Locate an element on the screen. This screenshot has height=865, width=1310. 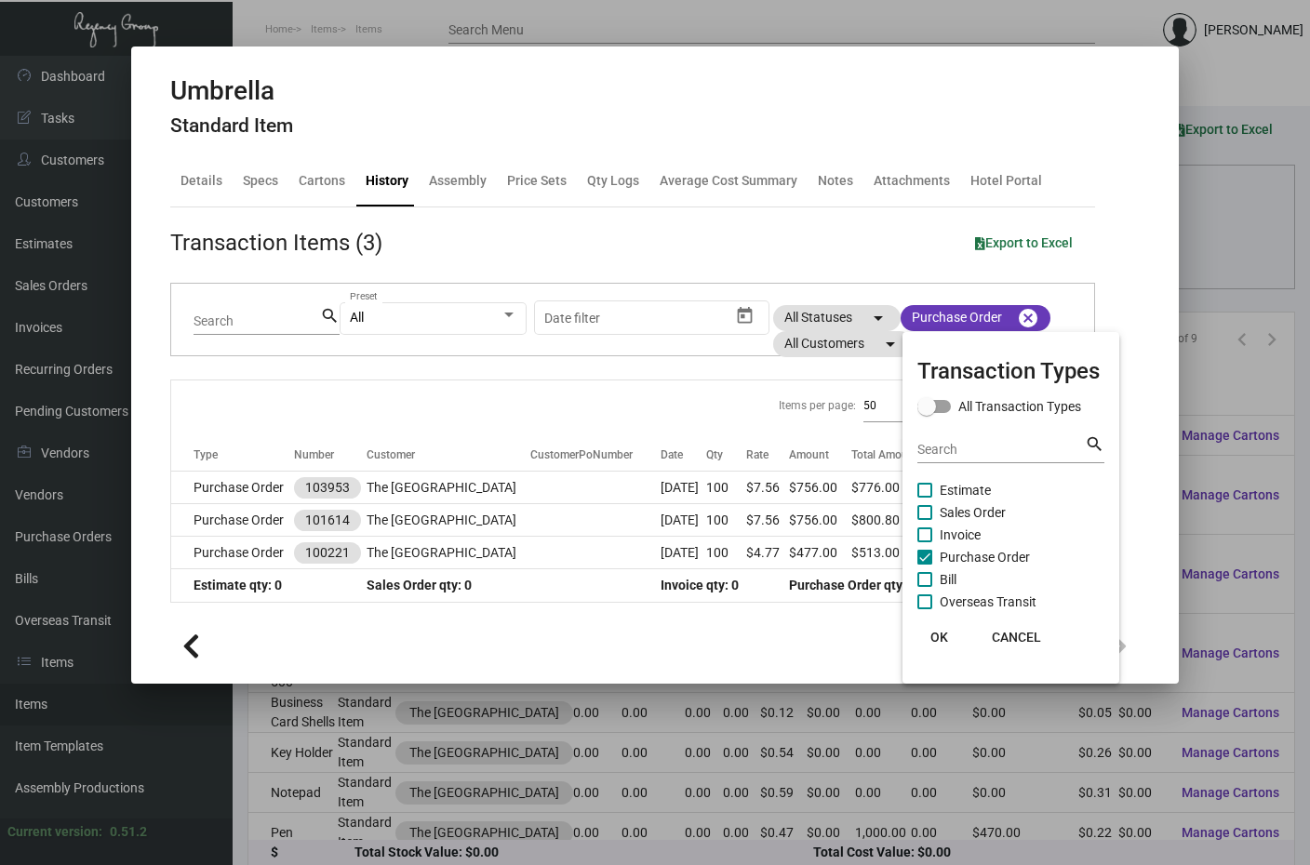
span: Invoice is located at coordinates (960, 535).